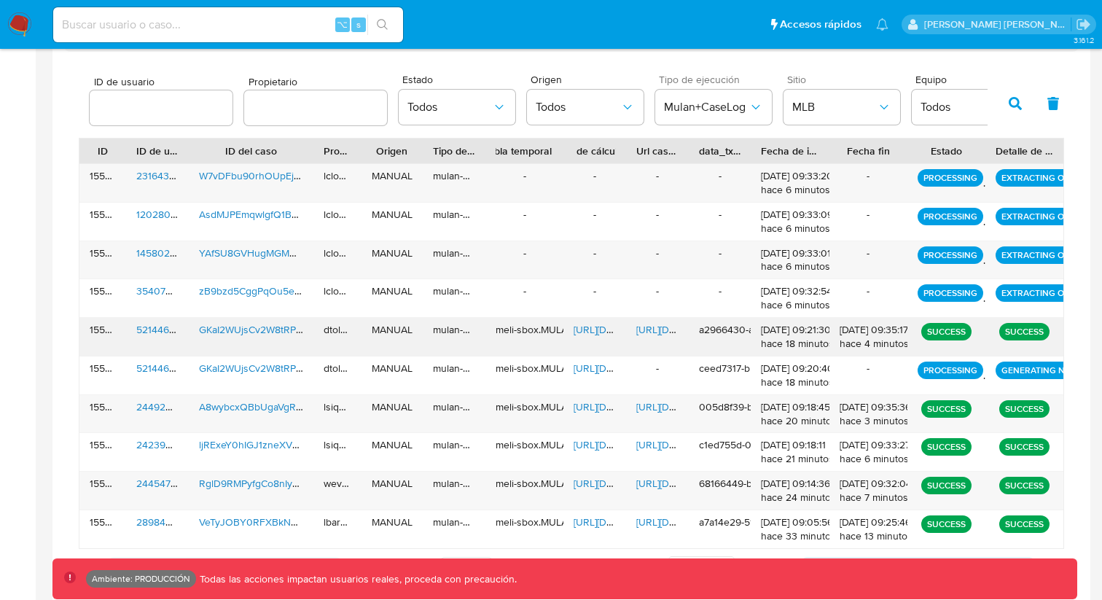 This screenshot has height=600, width=1102. What do you see at coordinates (997, 24) in the screenshot?
I see `p: edwin.alonso@mercadolibre.com.co` at bounding box center [997, 24].